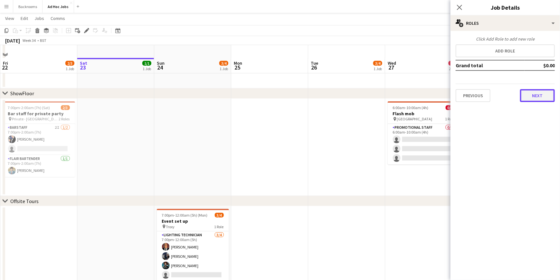 This screenshot has height=280, width=560. What do you see at coordinates (39, 18) in the screenshot?
I see `span: Jobs` at bounding box center [39, 18].